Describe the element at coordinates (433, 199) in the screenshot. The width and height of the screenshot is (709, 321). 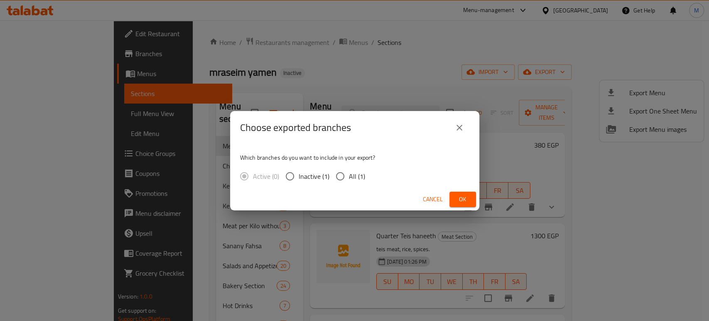
I see `button: Cancel` at that location.